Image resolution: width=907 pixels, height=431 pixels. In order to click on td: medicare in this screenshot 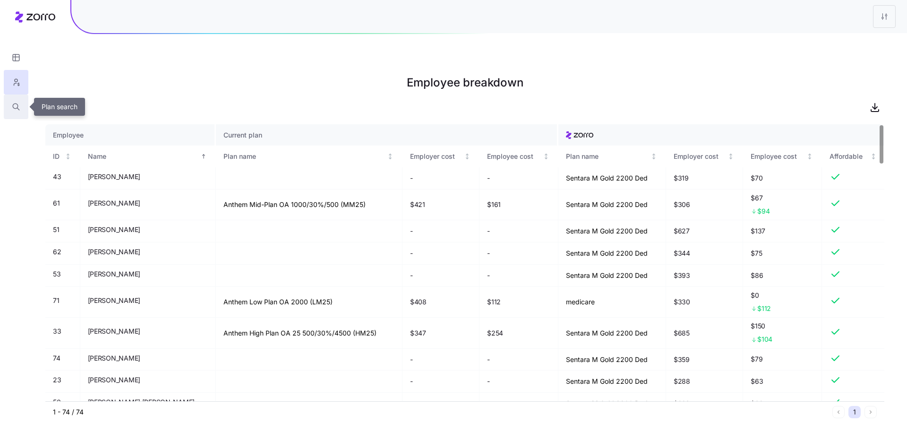, I will do `click(612, 302)`.